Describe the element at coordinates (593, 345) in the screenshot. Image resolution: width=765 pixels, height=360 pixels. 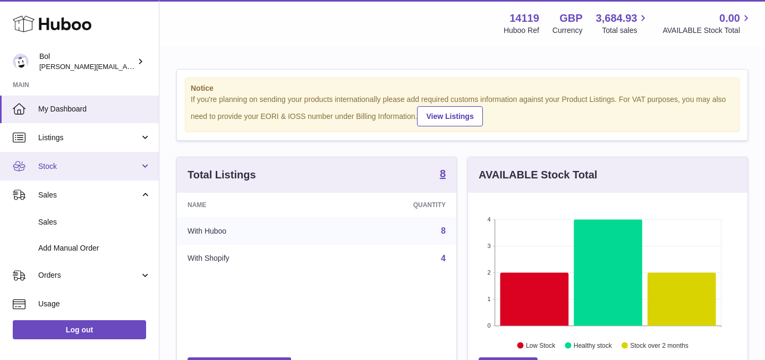
I see `text: Healthy stock` at that location.